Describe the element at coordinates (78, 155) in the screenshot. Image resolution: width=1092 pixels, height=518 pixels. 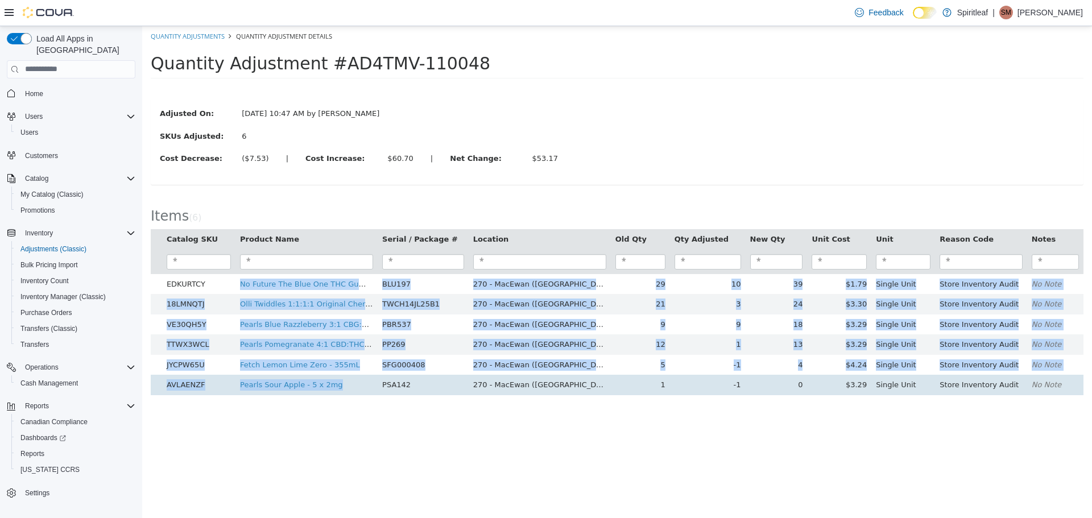
I see `span: Customers` at that location.